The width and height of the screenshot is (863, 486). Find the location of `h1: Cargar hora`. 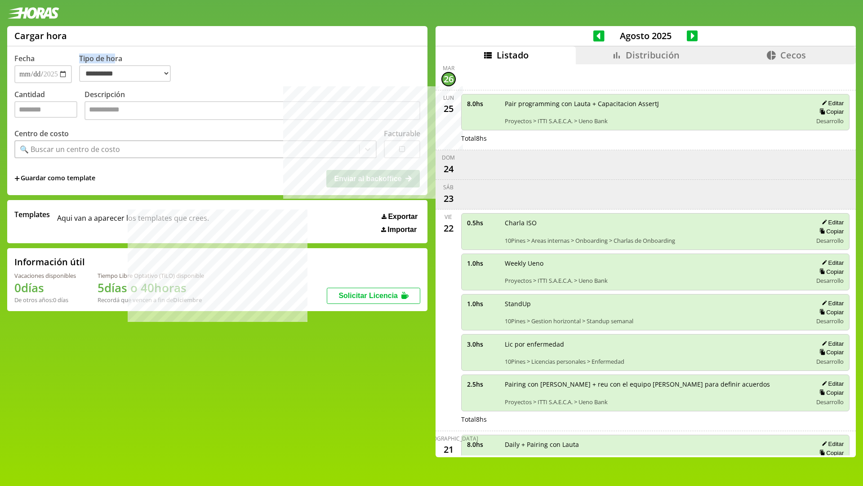

h1: Cargar hora is located at coordinates (40, 36).